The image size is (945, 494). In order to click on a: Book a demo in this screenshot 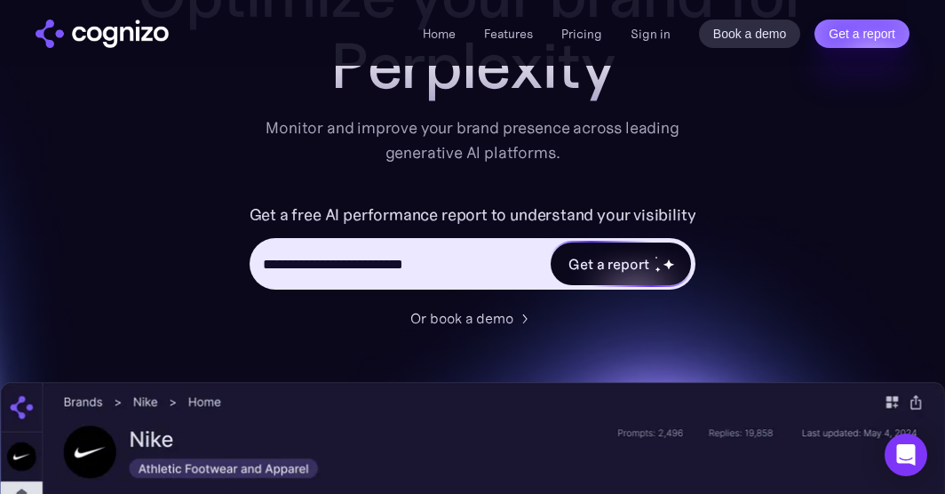, I will do `click(750, 34)`.